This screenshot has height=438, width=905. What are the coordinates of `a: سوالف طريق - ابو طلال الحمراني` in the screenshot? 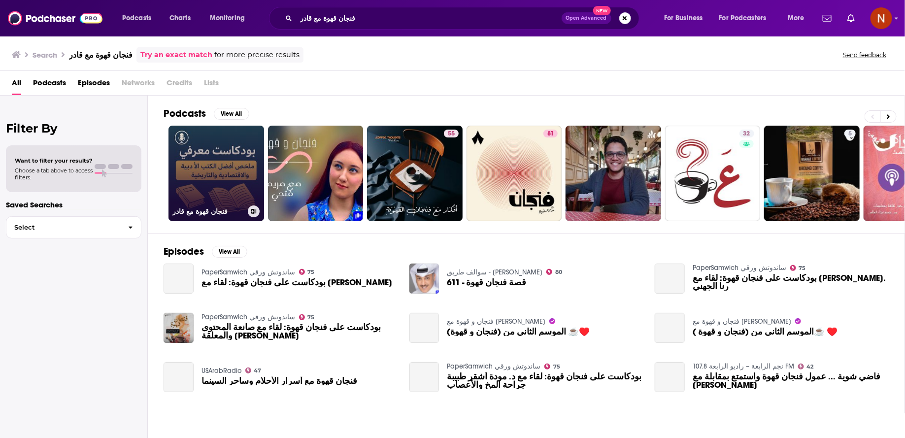 It's located at (494, 272).